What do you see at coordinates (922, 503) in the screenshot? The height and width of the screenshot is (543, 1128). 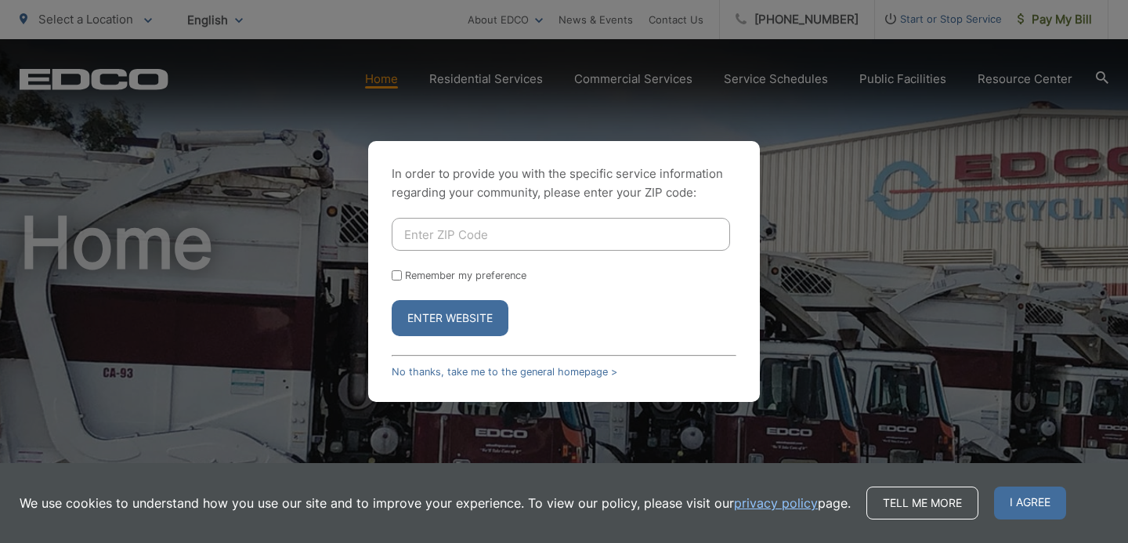 I see `a: Tell me more` at bounding box center [922, 503].